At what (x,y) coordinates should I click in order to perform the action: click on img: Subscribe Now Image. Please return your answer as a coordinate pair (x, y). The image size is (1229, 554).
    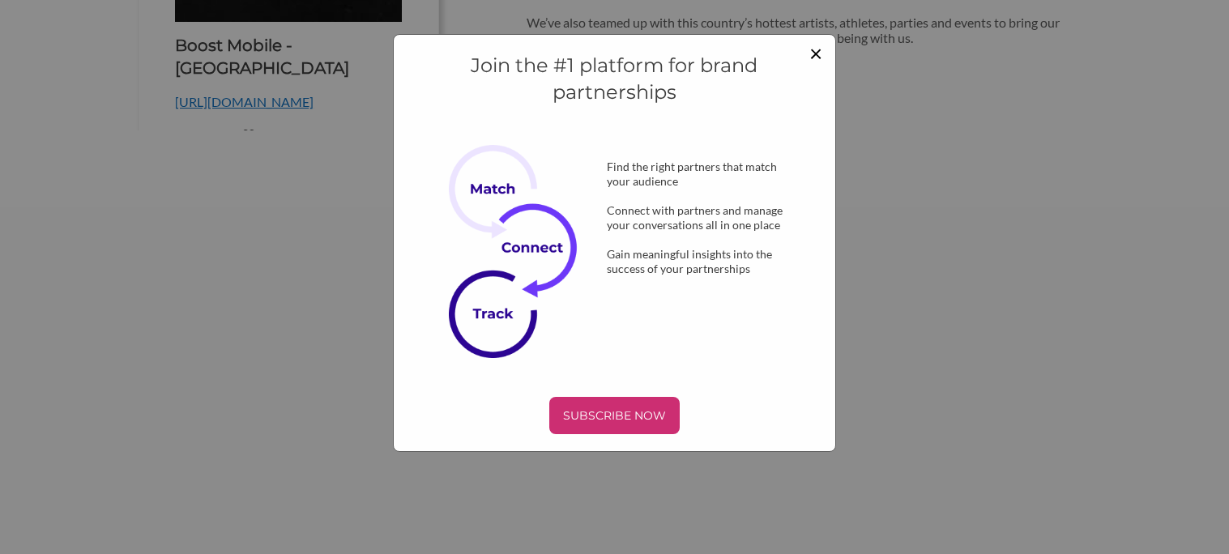
    Looking at the image, I should click on (521, 251).